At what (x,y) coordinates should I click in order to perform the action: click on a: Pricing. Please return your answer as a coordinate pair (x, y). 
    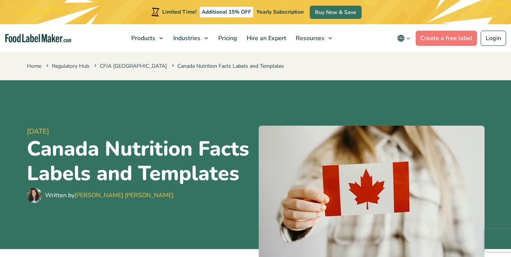
    Looking at the image, I should click on (227, 38).